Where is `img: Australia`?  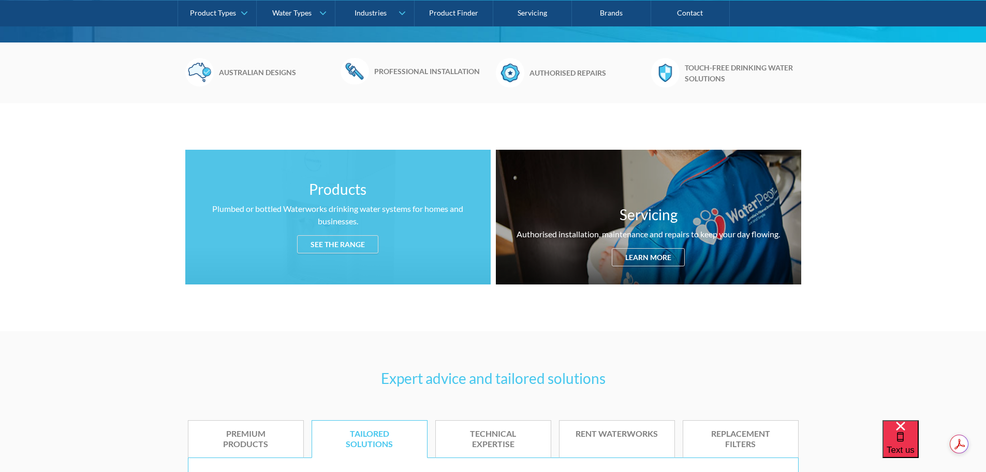 img: Australia is located at coordinates (199, 72).